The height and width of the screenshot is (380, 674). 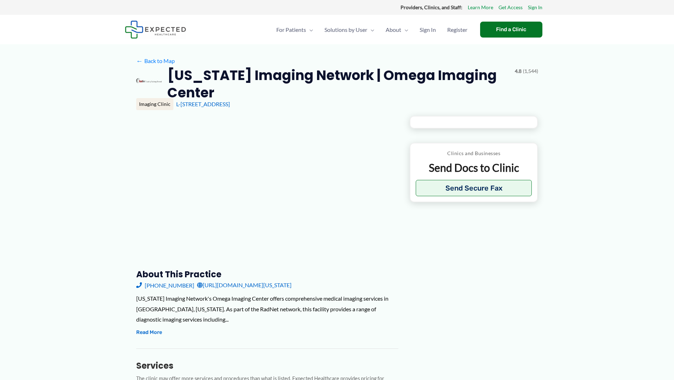 What do you see at coordinates (295, 30) in the screenshot?
I see `a: For PatientsMenu Toggle` at bounding box center [295, 30].